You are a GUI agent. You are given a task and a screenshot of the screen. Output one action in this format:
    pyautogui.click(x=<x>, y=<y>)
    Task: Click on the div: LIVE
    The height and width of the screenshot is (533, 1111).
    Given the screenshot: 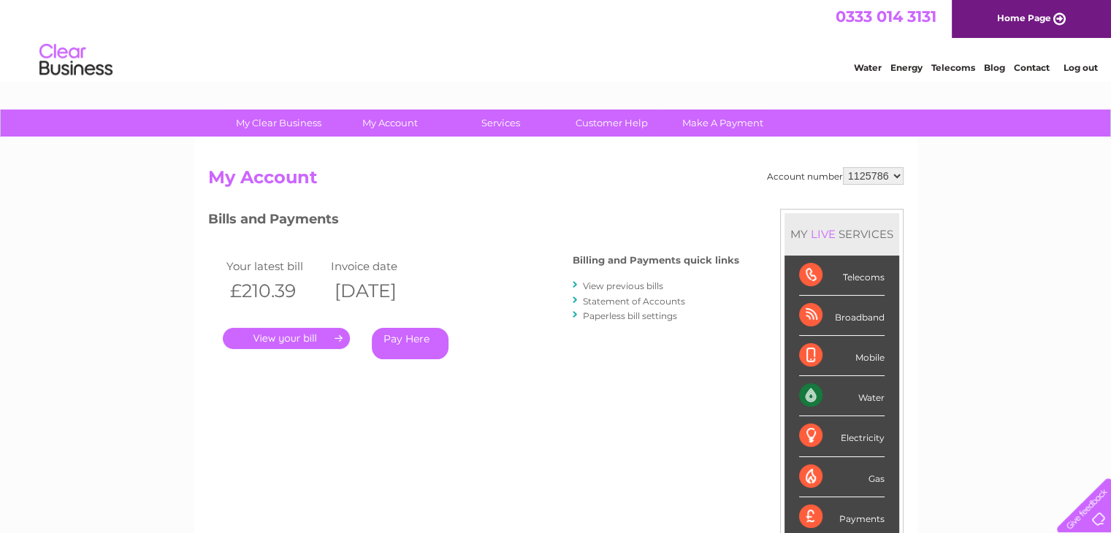 What is the action you would take?
    pyautogui.click(x=823, y=234)
    